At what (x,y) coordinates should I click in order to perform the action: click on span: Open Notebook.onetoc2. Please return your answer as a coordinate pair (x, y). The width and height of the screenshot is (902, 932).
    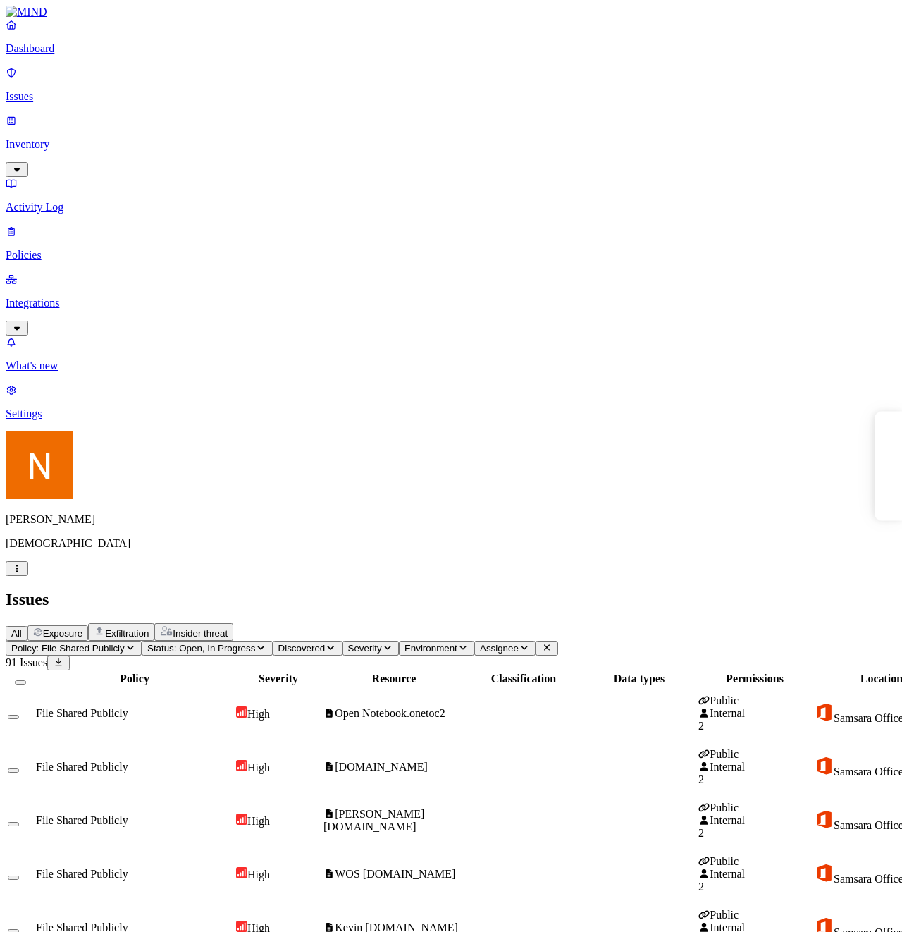
    Looking at the image, I should click on (390, 712).